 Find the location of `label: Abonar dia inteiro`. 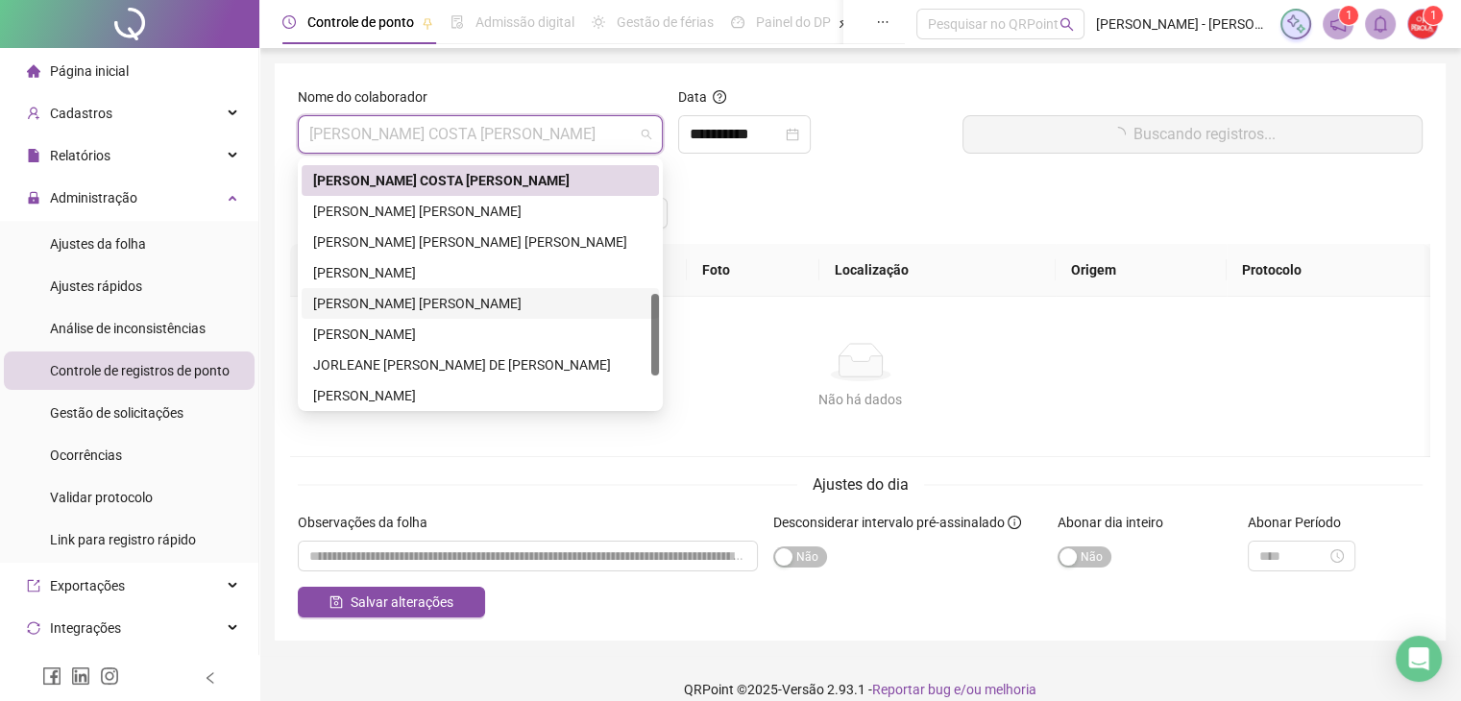

label: Abonar dia inteiro is located at coordinates (1116, 522).